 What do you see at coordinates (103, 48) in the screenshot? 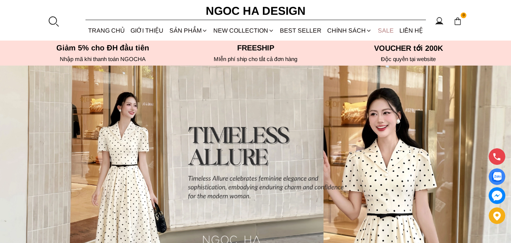
I see `font: Giảm 5% cho ĐH đầu tiên` at bounding box center [103, 48].